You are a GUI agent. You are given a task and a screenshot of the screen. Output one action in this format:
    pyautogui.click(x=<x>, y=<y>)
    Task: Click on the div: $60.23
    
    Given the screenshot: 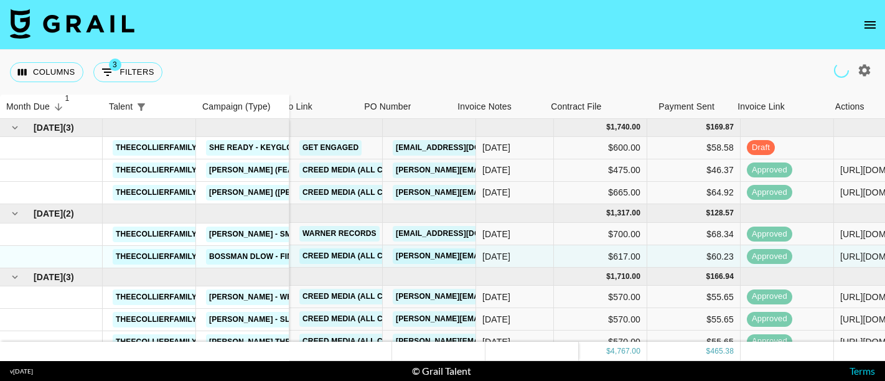 What is the action you would take?
    pyautogui.click(x=694, y=256)
    